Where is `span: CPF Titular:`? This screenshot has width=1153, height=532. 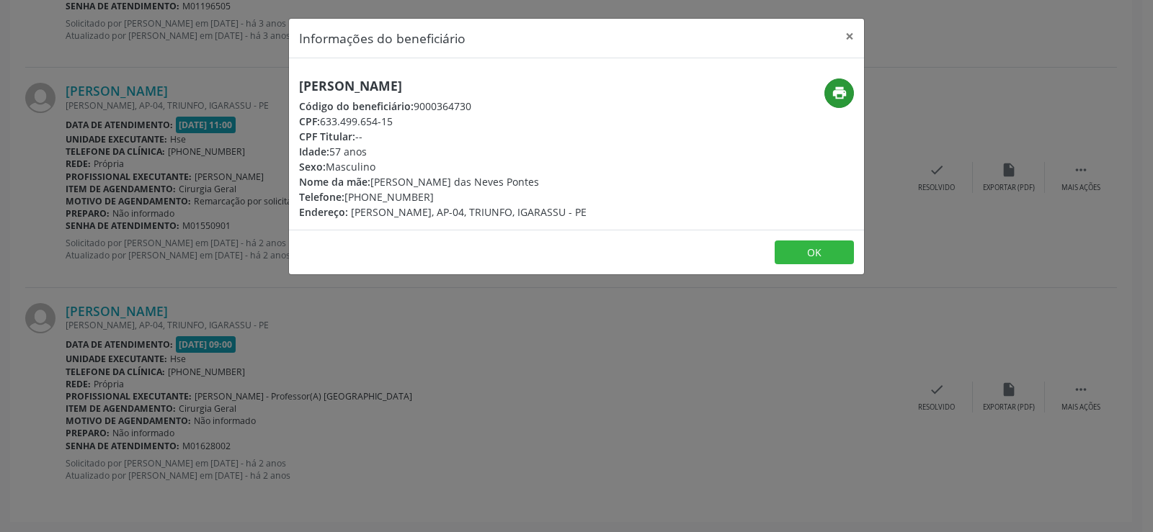
span: CPF Titular: is located at coordinates (327, 136).